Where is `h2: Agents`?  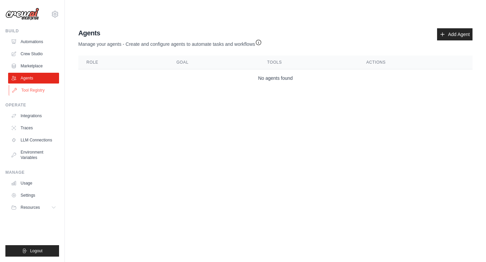
h2: Agents is located at coordinates (170, 33).